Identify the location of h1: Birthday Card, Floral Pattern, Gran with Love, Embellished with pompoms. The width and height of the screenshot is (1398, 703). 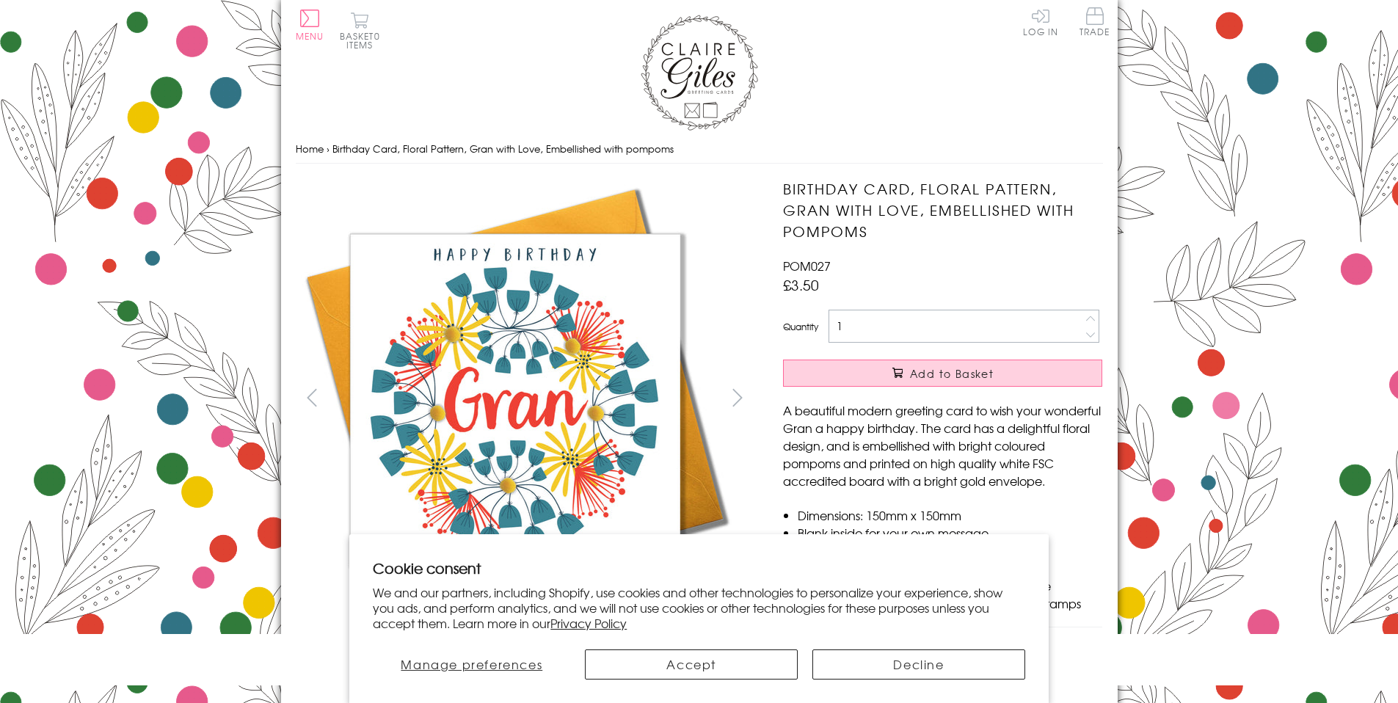
(942, 210).